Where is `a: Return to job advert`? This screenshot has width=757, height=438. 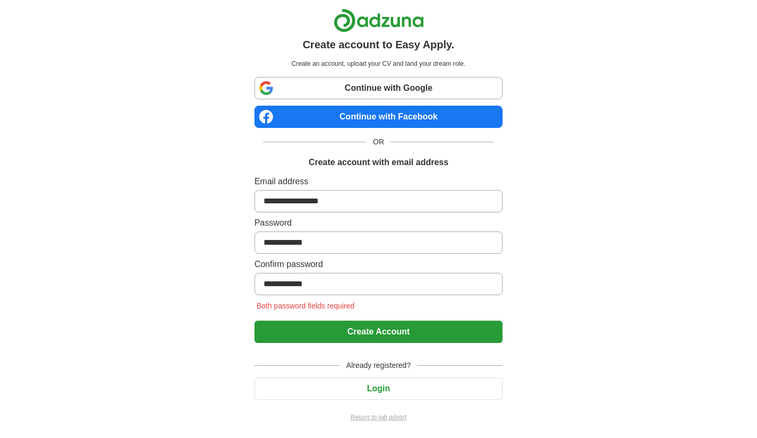 a: Return to job advert is located at coordinates (378, 418).